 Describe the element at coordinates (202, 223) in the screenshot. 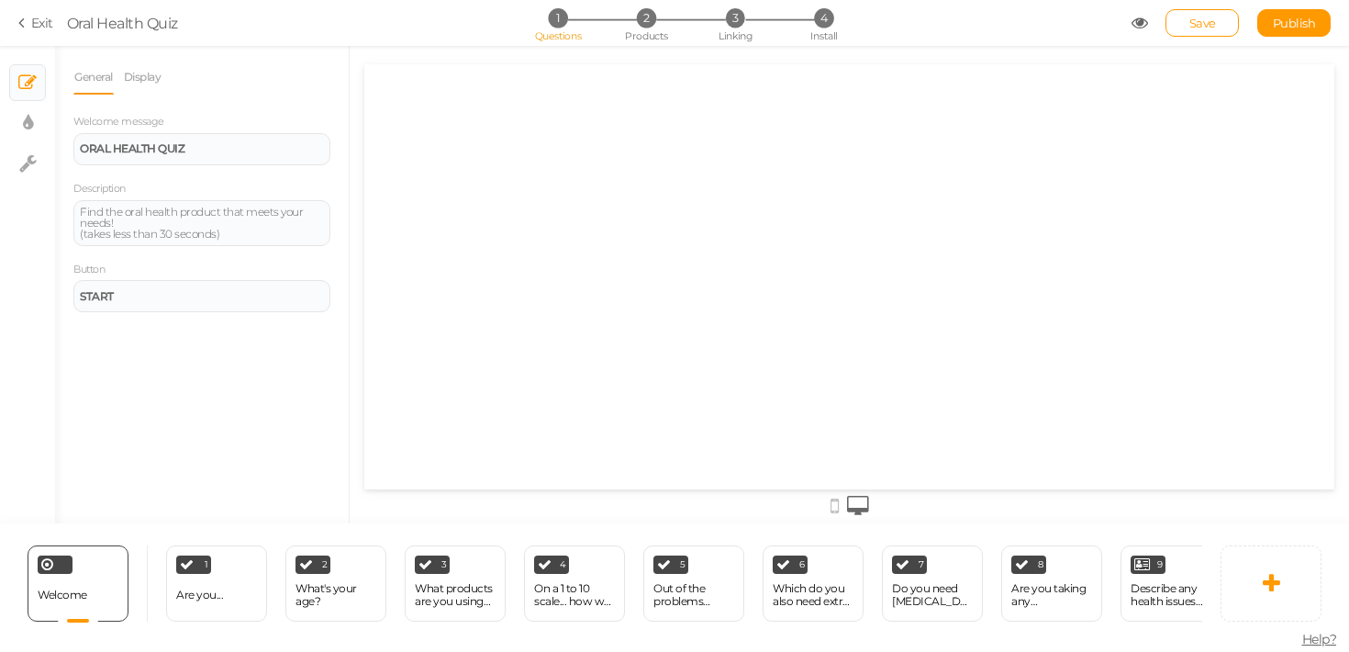

I see `div: Find the oral health product that meets your needs! (takes less than 30 seconds)` at that location.